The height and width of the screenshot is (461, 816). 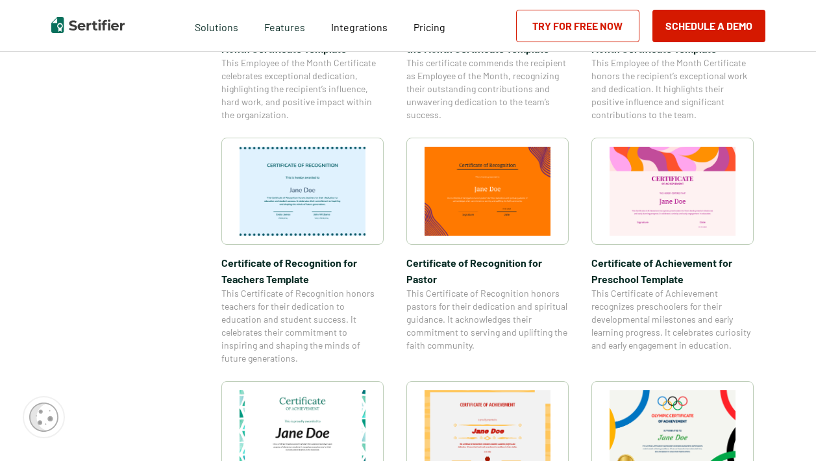 What do you see at coordinates (303, 271) in the screenshot?
I see `span: Certificate of Recognition for Teachers Template` at bounding box center [303, 271].